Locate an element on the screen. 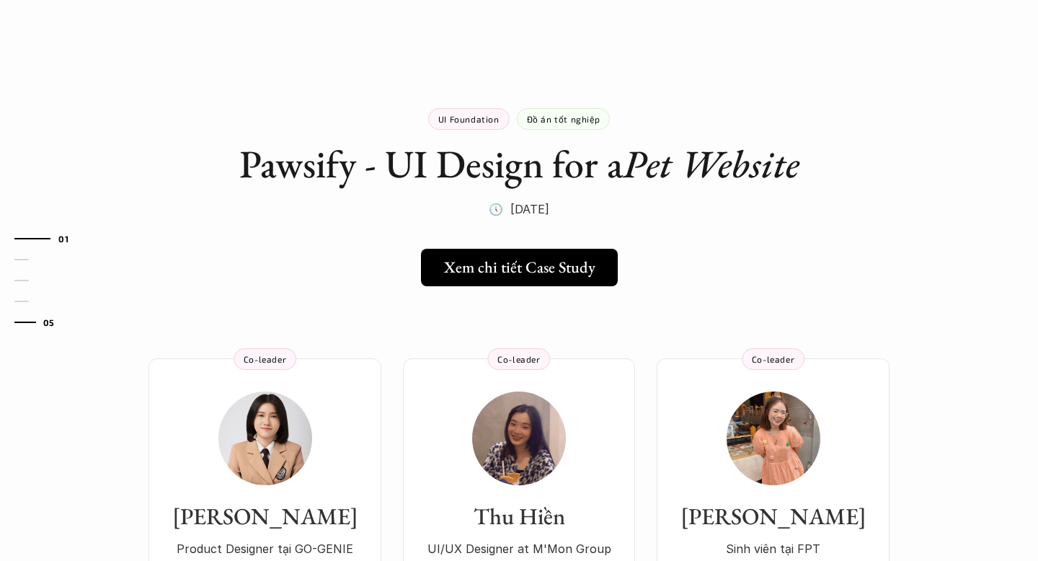  p: Đồ án tốt nghiệp is located at coordinates (564, 119).